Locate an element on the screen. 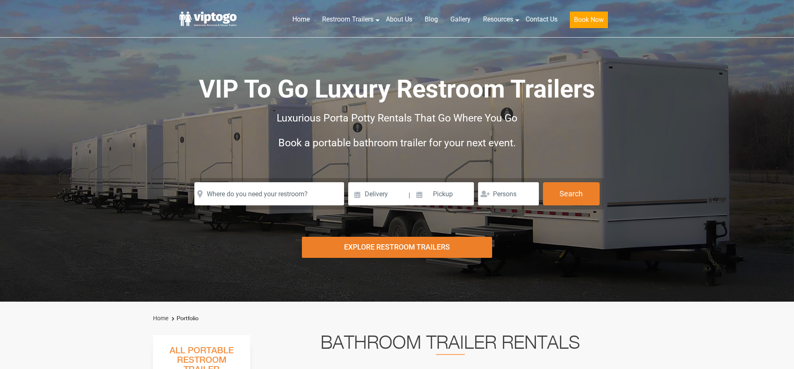 The image size is (794, 369). a: Book Now is located at coordinates (589, 22).